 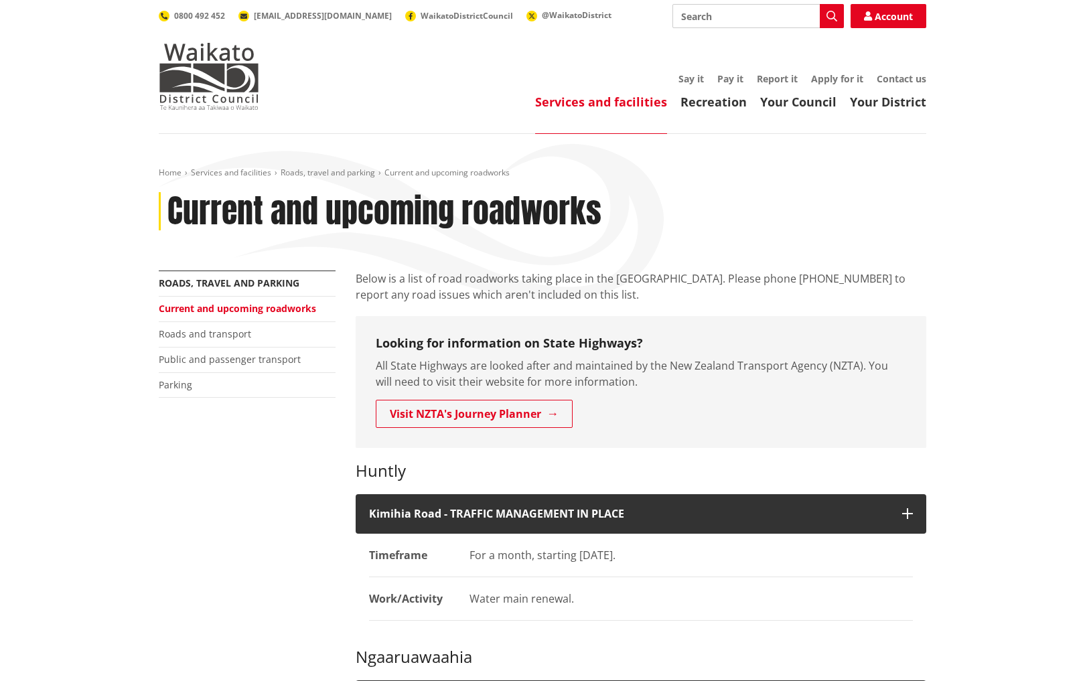 What do you see at coordinates (837, 78) in the screenshot?
I see `a: Apply for it` at bounding box center [837, 78].